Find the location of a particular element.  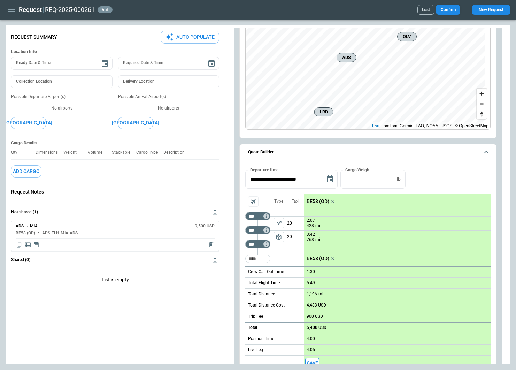

p: 2:07 is located at coordinates (311, 220).